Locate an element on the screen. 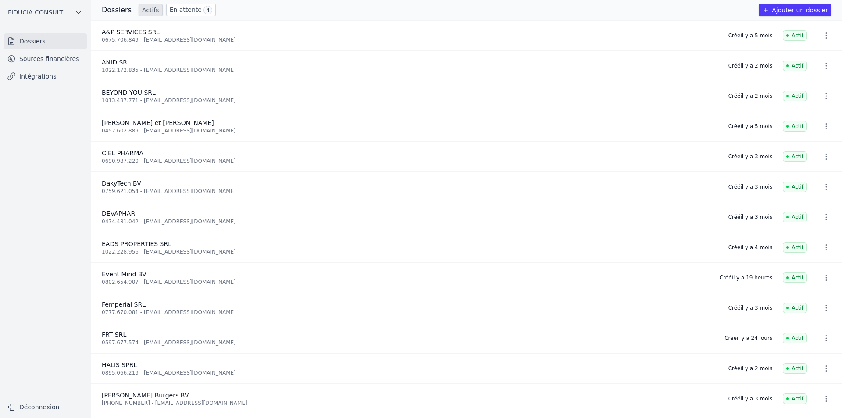  span: FIDUCIA CONSULTING SRL is located at coordinates (39, 12).